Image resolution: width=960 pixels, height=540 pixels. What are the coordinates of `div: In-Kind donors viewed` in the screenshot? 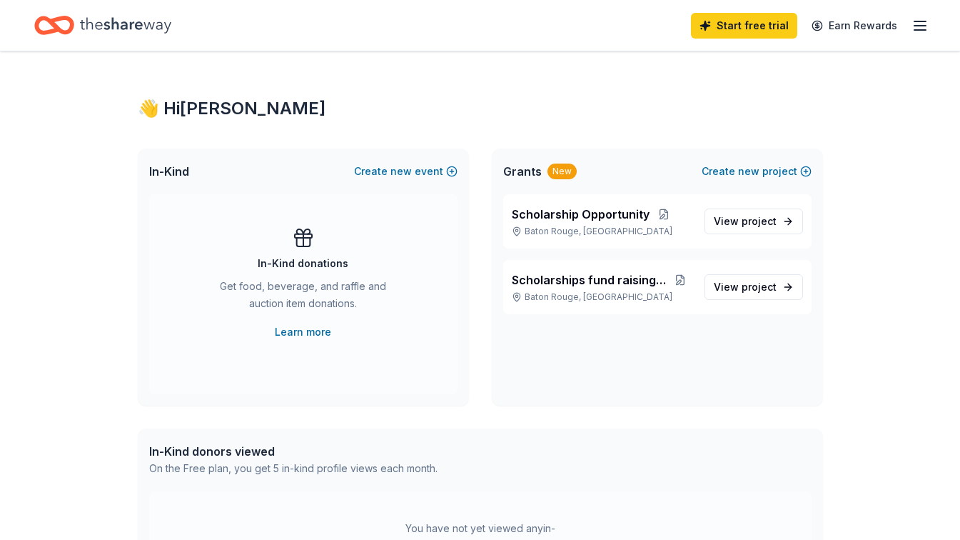 It's located at (293, 451).